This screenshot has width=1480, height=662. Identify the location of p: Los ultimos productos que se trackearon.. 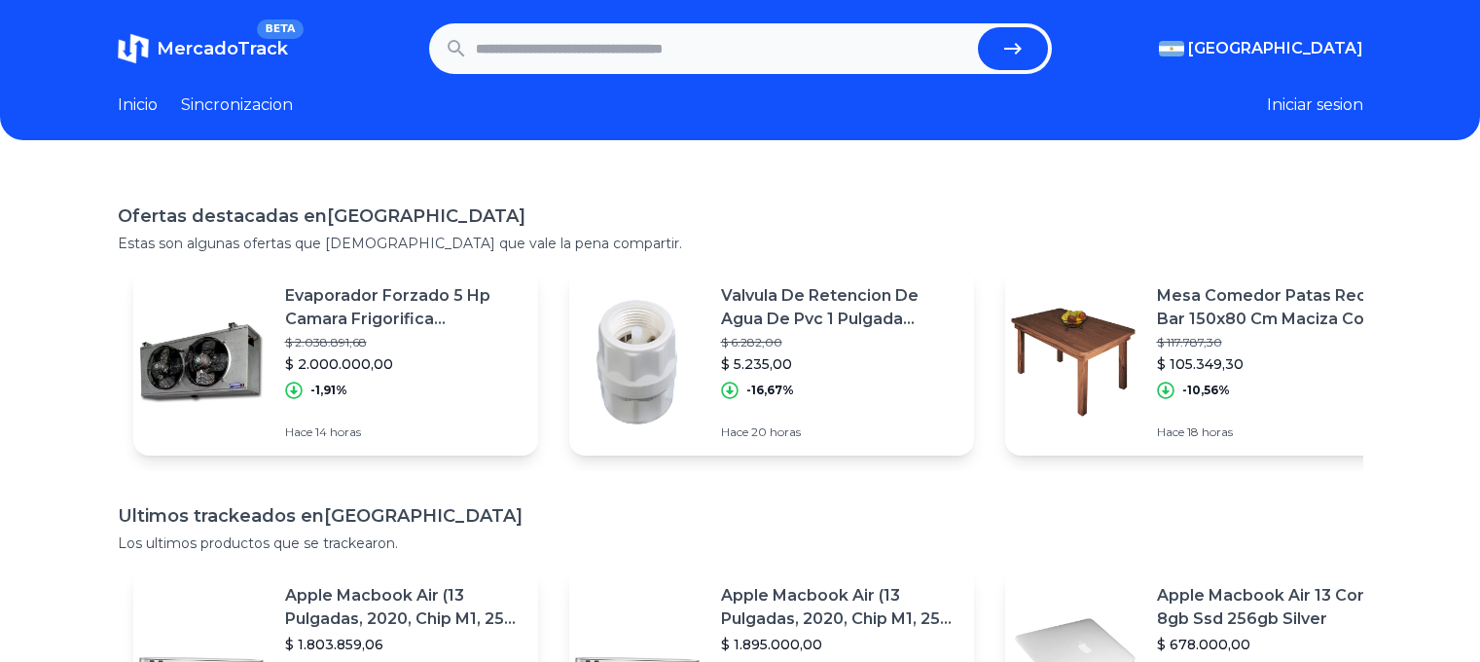
(740, 543).